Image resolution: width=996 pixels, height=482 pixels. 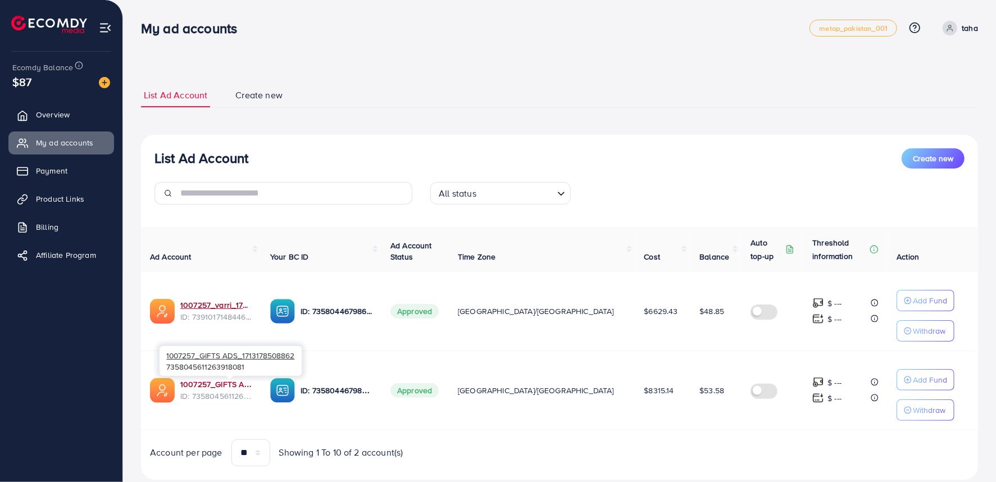 I want to click on a: Affiliate Program, so click(x=61, y=255).